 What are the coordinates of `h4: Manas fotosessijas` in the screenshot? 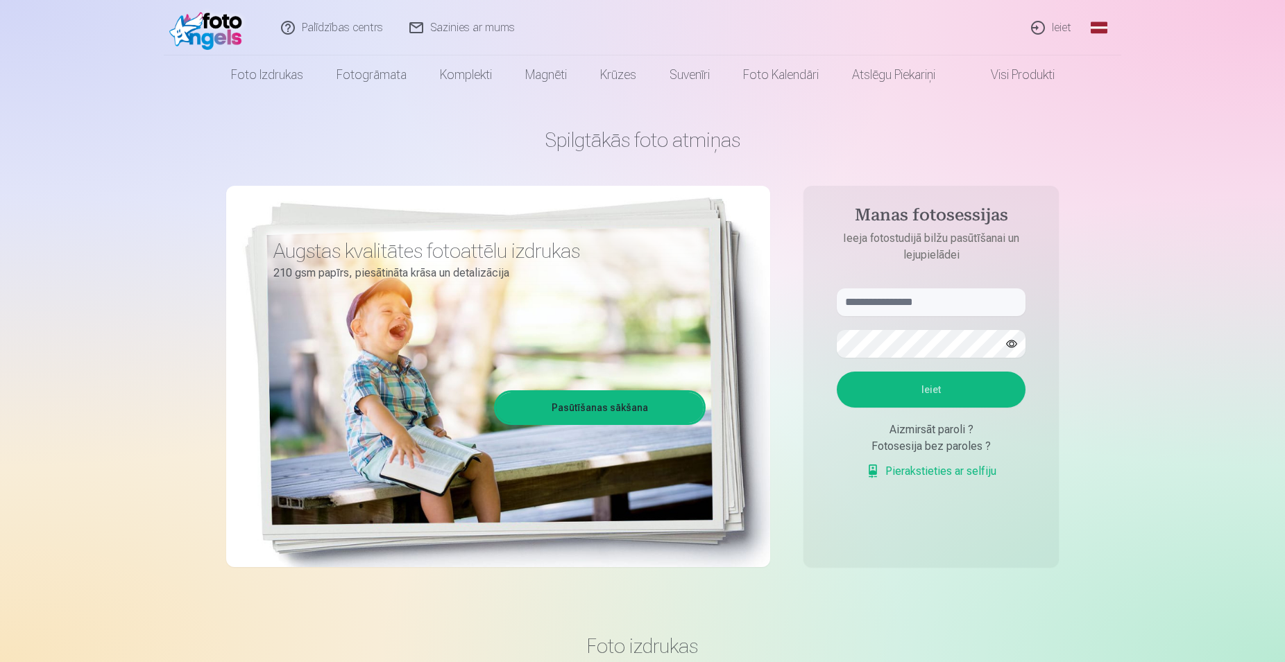 It's located at (931, 218).